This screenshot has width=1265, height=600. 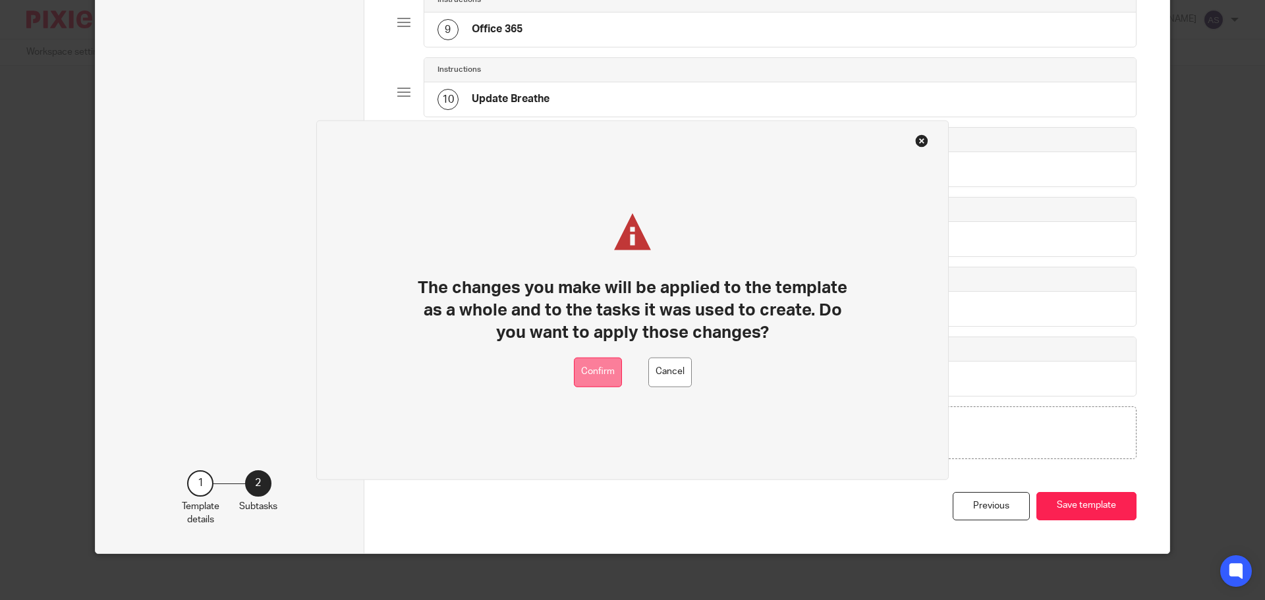 I want to click on h4: Instructions, so click(x=459, y=70).